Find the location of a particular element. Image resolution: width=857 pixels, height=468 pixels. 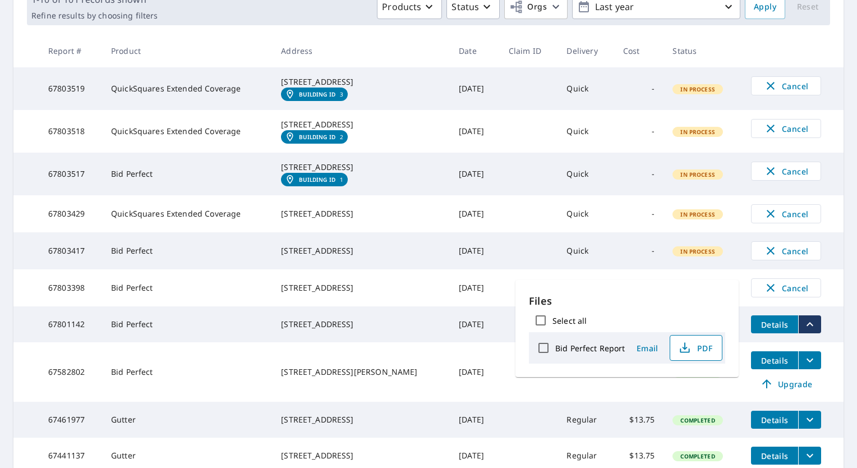

td: 67801142 is located at coordinates (71, 324).